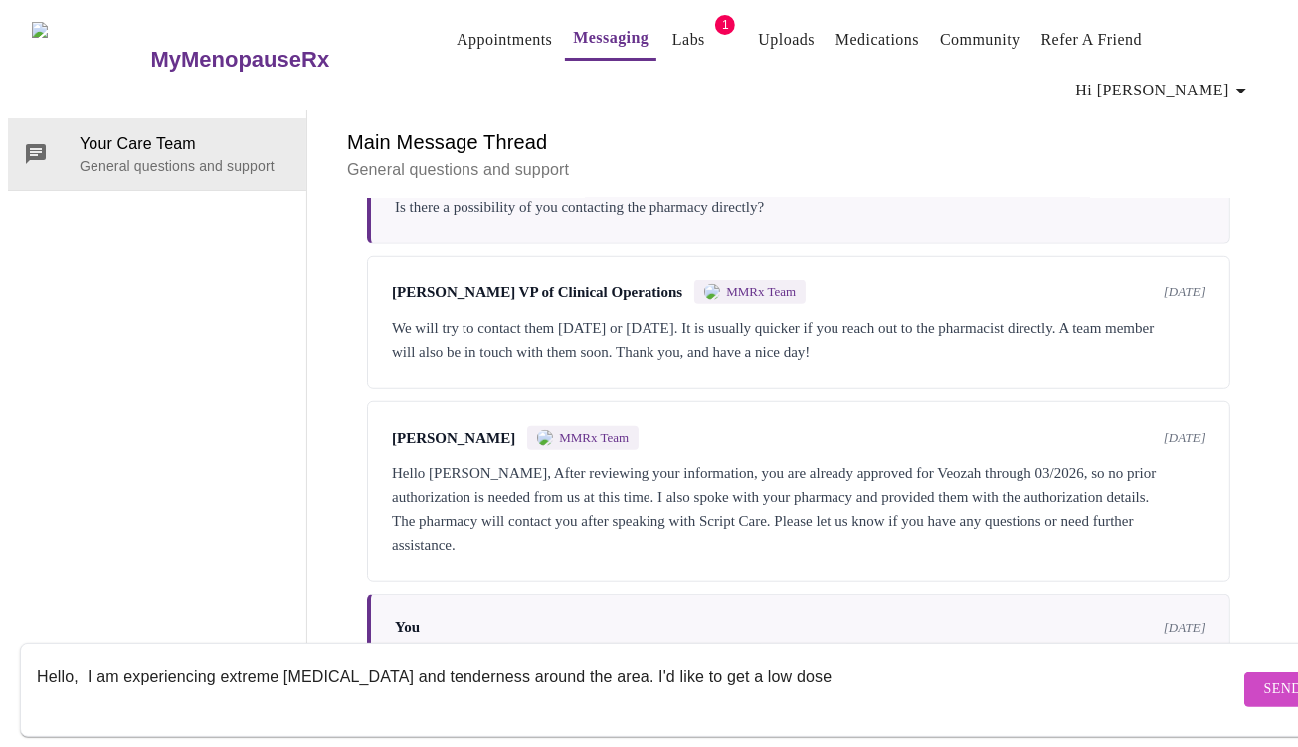 The height and width of the screenshot is (747, 1298). I want to click on button: Community, so click(980, 40).